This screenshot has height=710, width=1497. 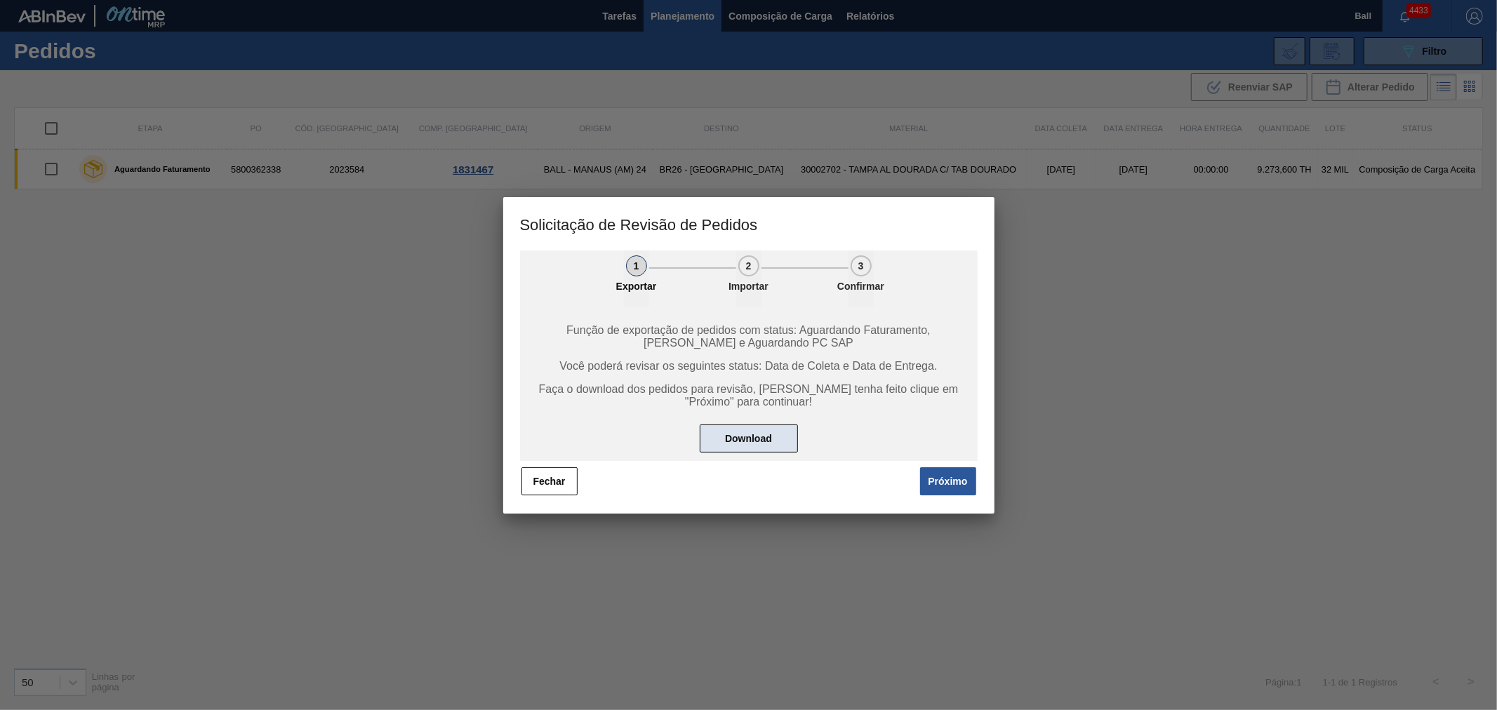 I want to click on p: Importar, so click(x=749, y=286).